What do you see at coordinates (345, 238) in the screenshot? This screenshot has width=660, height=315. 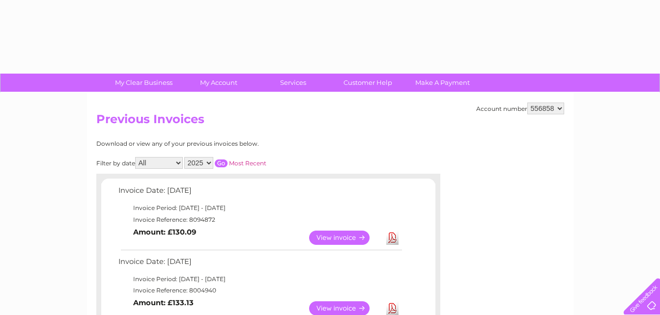 I see `a: View` at bounding box center [345, 238].